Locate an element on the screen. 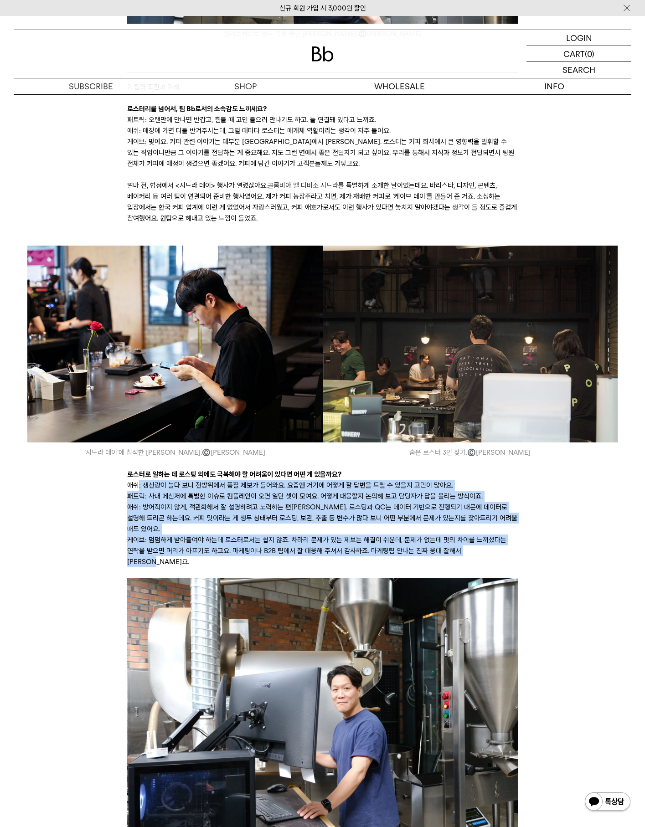 This screenshot has height=827, width=645. p: LOGIN is located at coordinates (578, 38).